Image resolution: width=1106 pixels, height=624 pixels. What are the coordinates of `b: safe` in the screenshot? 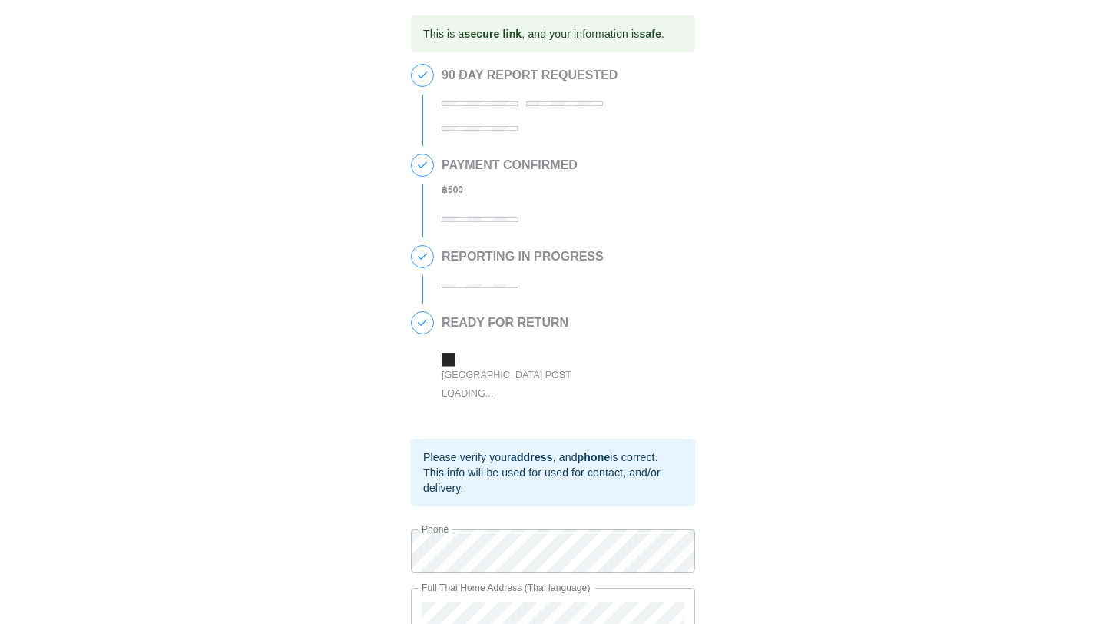 It's located at (650, 34).